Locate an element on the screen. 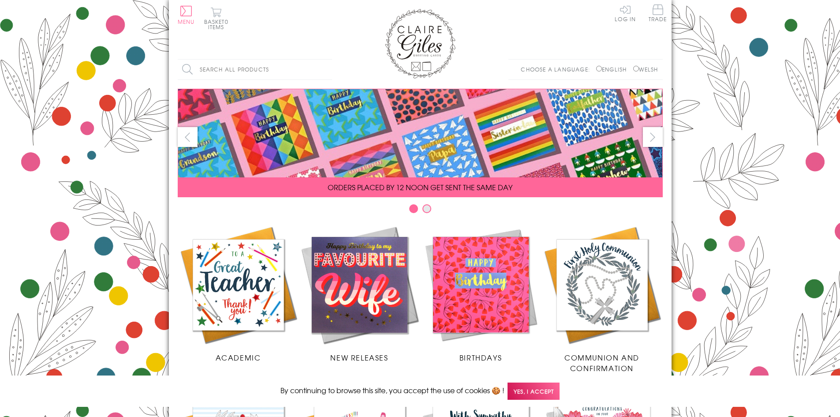 The height and width of the screenshot is (417, 840). span: ORDERS PLACED BY 12 NOON GET SENT THE SAME DAY is located at coordinates (420, 187).